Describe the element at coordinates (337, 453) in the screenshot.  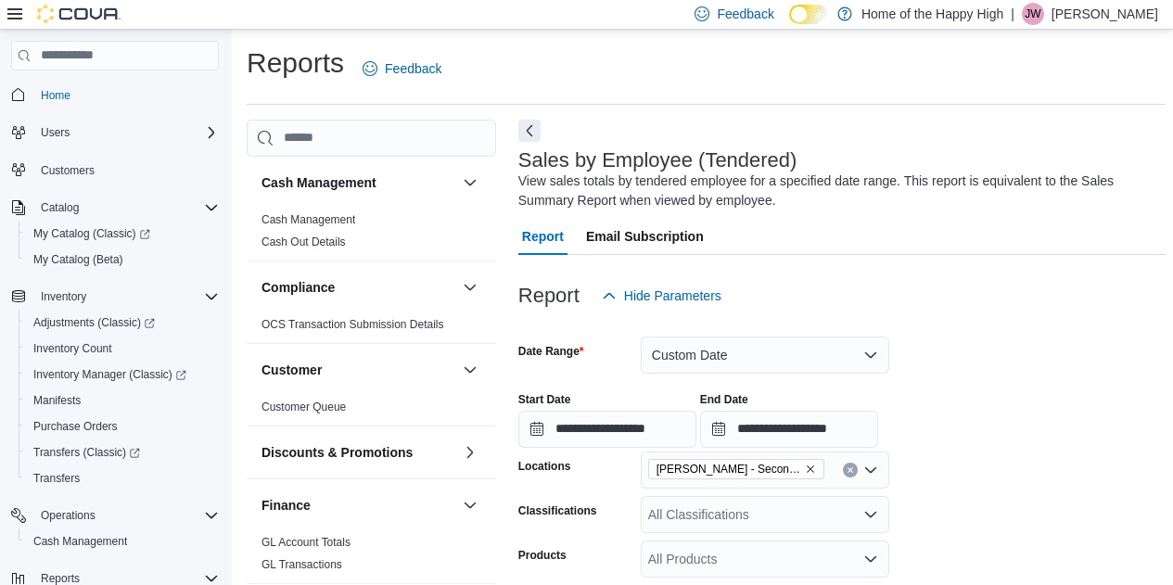
I see `h3: Discounts & Promotions` at that location.